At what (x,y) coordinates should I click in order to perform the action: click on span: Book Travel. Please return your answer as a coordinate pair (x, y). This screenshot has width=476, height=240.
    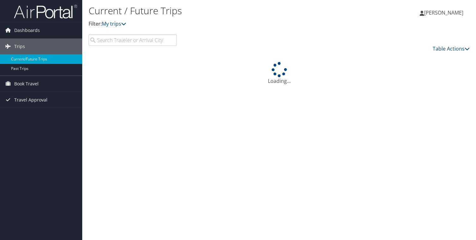
    Looking at the image, I should click on (26, 84).